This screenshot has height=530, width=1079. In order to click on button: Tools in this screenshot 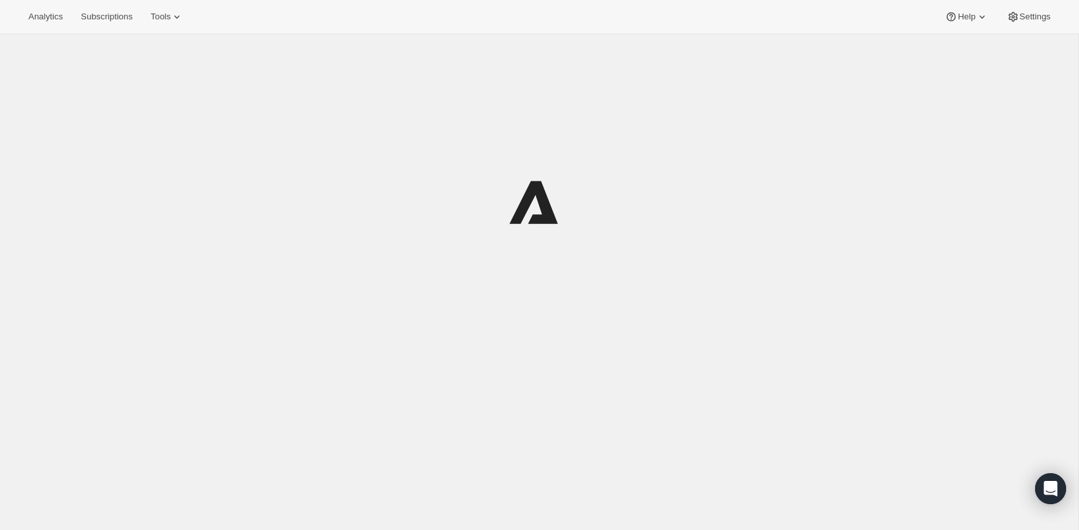, I will do `click(167, 17)`.